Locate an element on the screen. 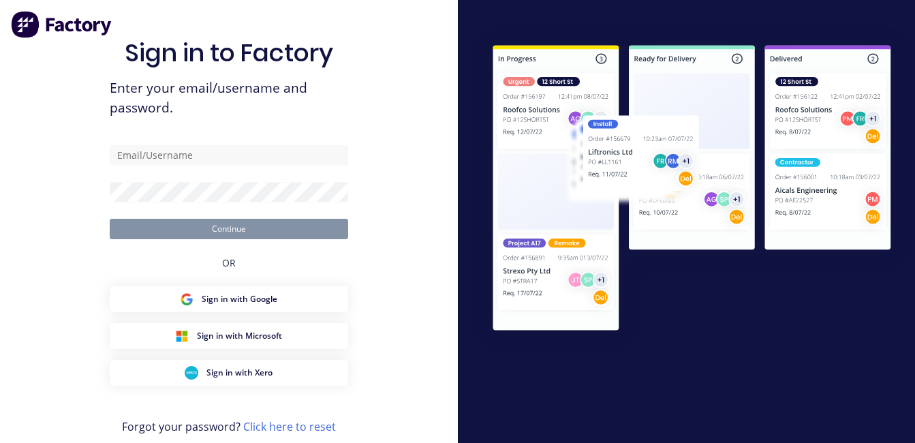  h1: Sign in to Factory is located at coordinates (229, 52).